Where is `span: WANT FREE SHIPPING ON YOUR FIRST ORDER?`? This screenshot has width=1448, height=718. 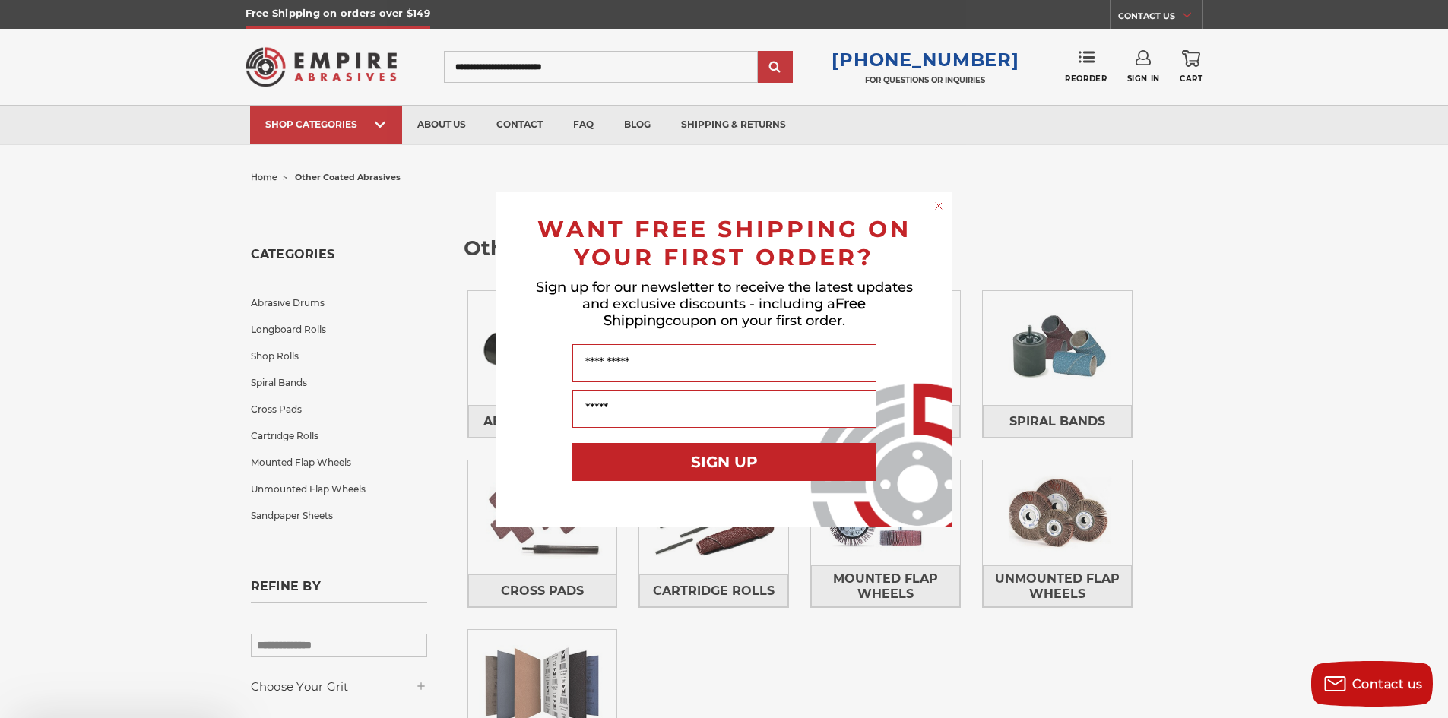
span: WANT FREE SHIPPING ON YOUR FIRST ORDER? is located at coordinates (724, 243).